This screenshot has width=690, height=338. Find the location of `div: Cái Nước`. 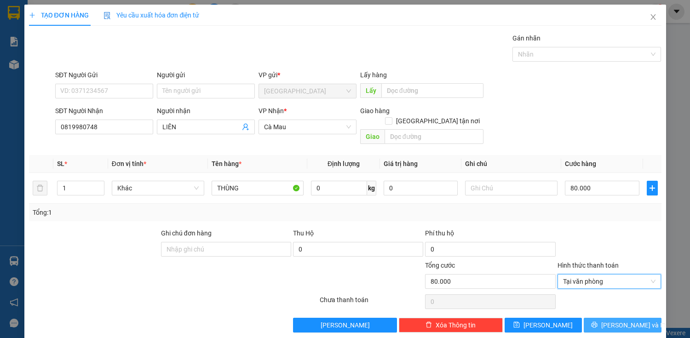

div: Cái Nước is located at coordinates (146, 13).